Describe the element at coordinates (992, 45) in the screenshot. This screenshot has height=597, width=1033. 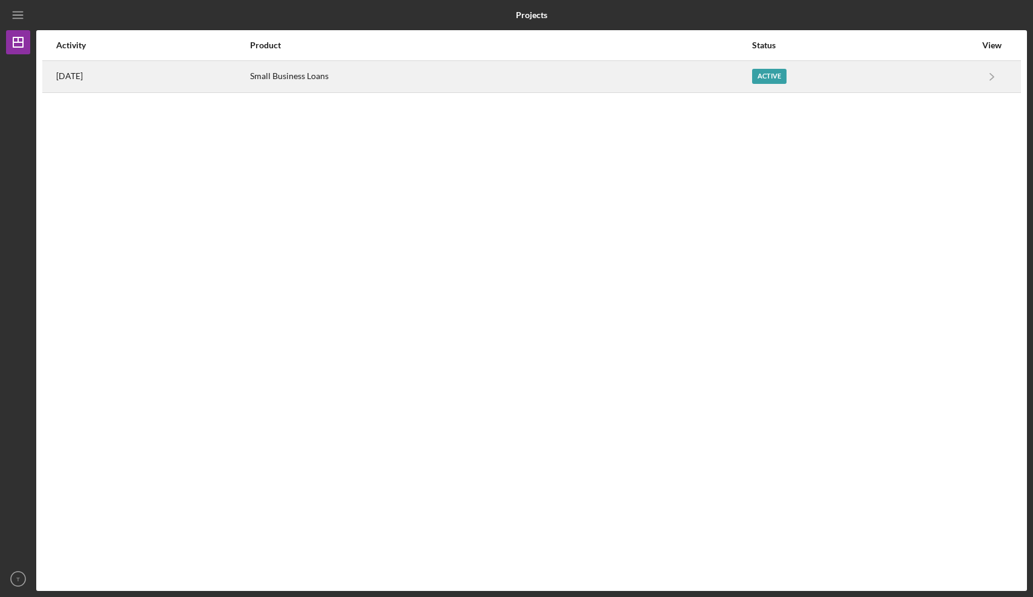
I see `div: View` at that location.